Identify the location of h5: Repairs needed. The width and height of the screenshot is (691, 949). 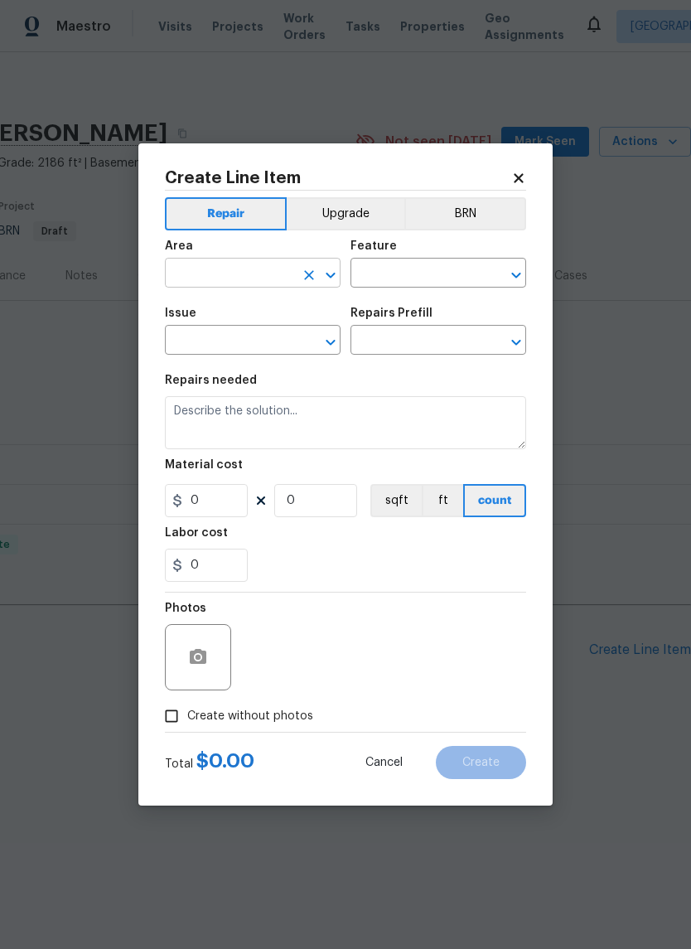
(210, 380).